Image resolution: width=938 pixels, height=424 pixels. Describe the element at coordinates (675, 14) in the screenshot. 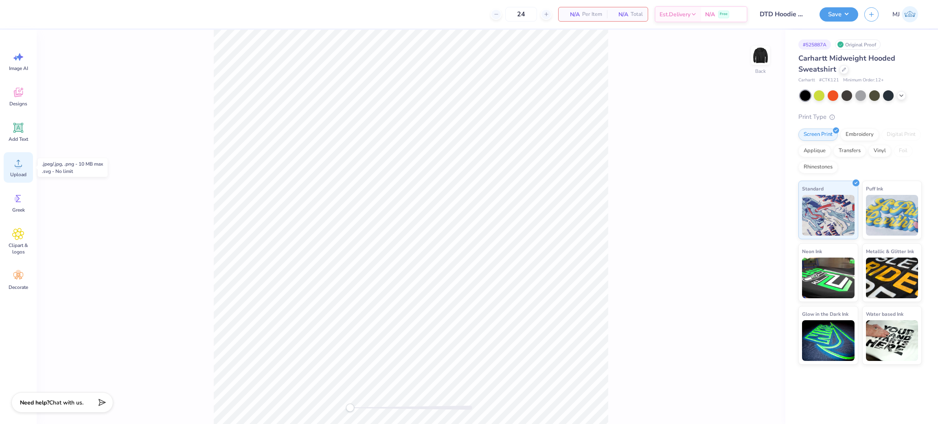

I see `span: Est. Delivery` at that location.